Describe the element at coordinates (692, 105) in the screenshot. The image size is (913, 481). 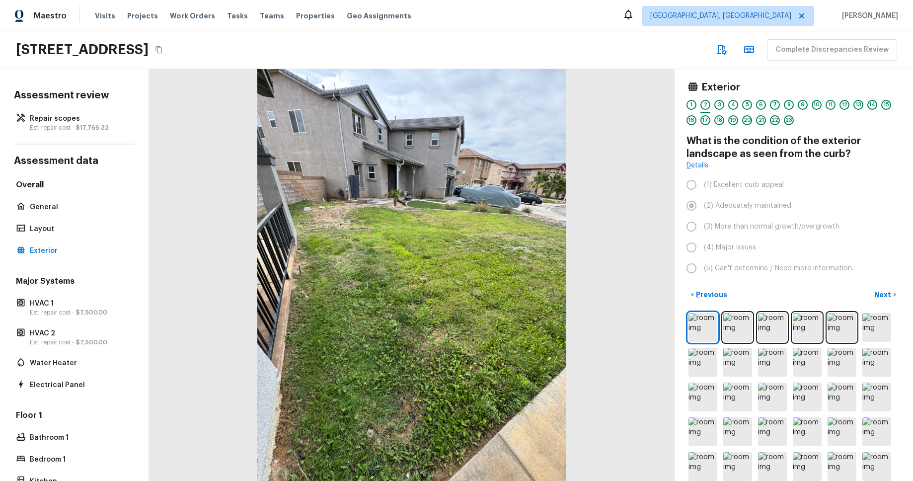
I see `div: 1` at that location.